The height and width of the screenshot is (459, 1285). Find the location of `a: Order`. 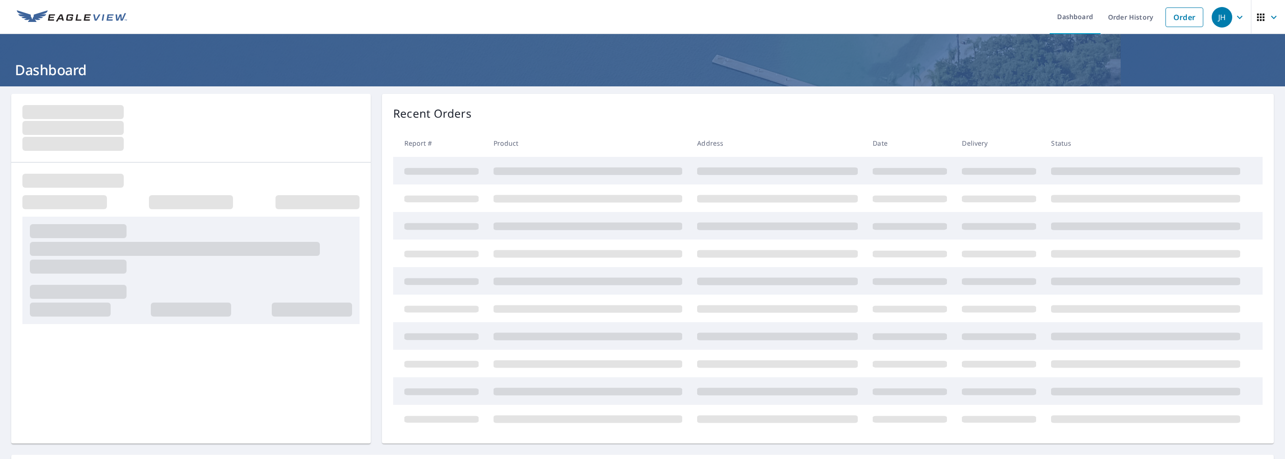

a: Order is located at coordinates (1184, 17).